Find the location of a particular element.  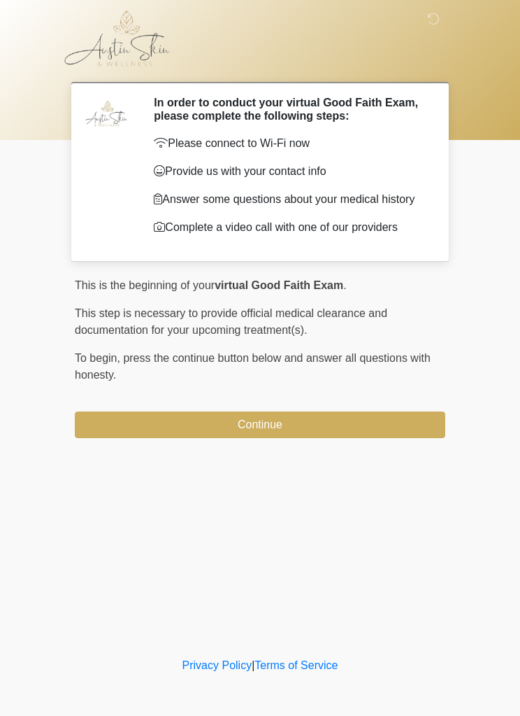

span: To begin, is located at coordinates (99, 357).